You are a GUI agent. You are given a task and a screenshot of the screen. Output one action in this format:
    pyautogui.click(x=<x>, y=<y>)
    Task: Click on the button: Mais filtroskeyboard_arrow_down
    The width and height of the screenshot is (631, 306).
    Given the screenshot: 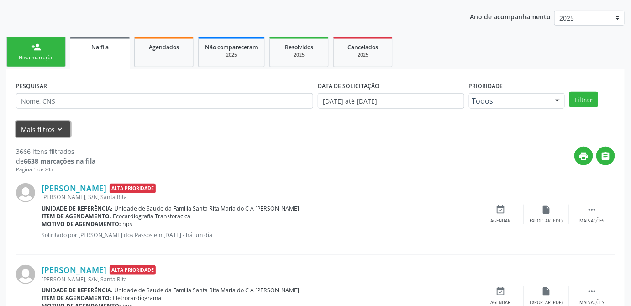 What is the action you would take?
    pyautogui.click(x=43, y=129)
    